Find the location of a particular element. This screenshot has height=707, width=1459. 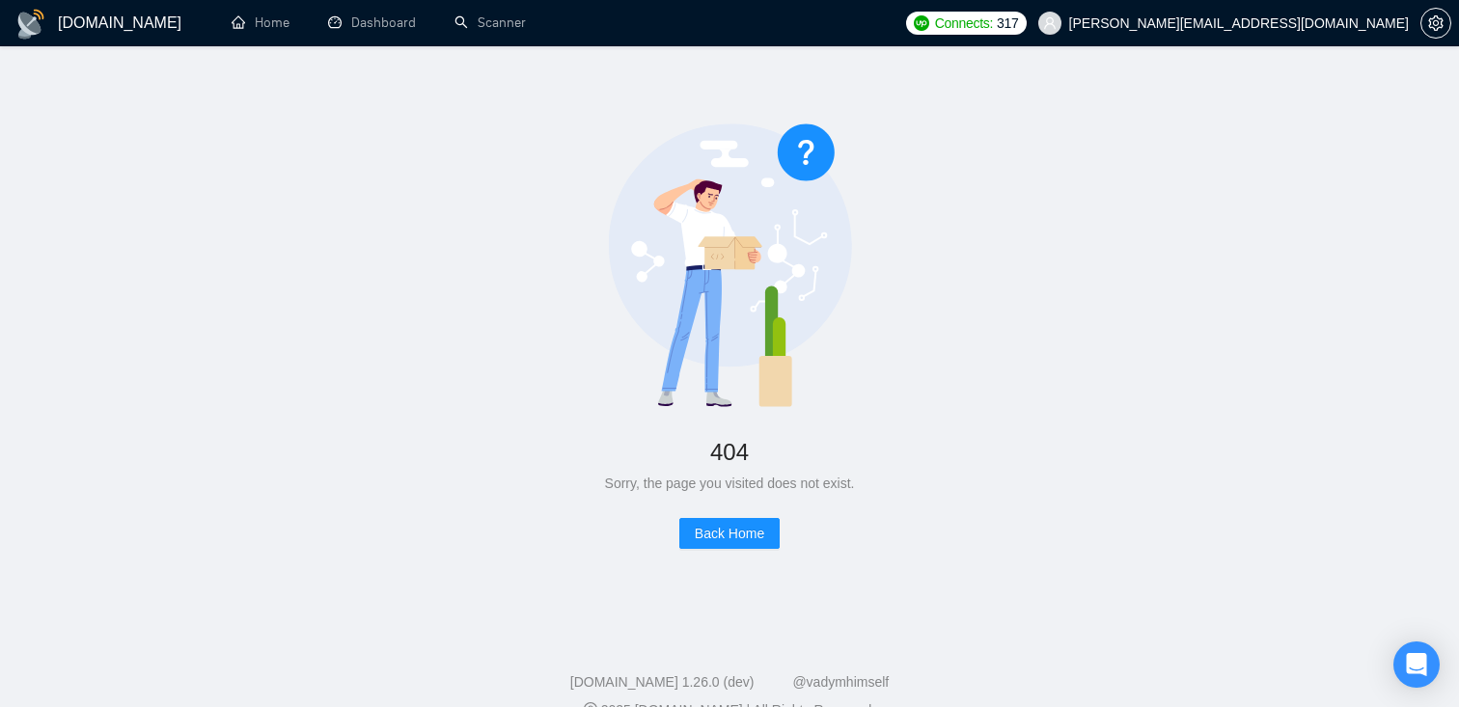

div: Sorry, the page you visited does not exist. is located at coordinates (729, 483).